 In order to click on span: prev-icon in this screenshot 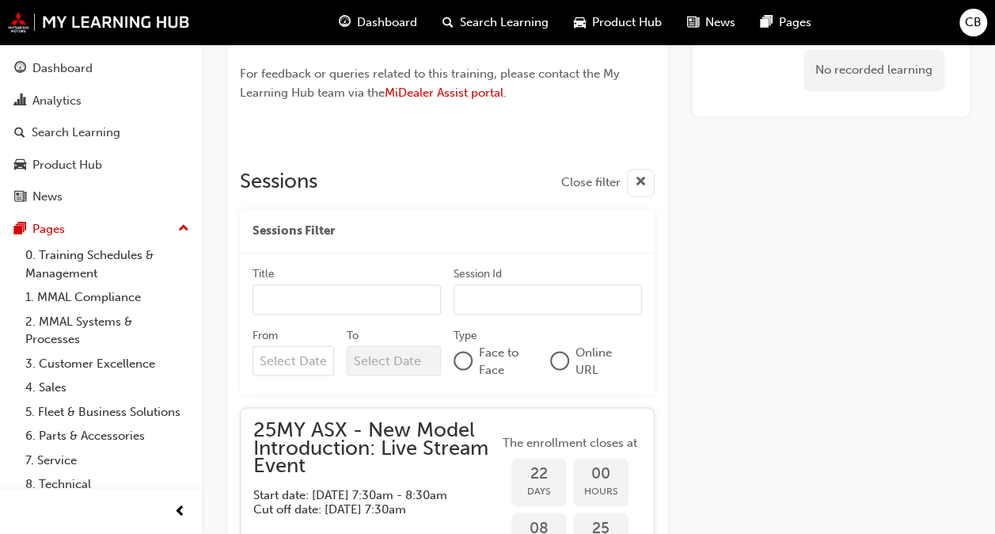, I will do `click(180, 511)`.